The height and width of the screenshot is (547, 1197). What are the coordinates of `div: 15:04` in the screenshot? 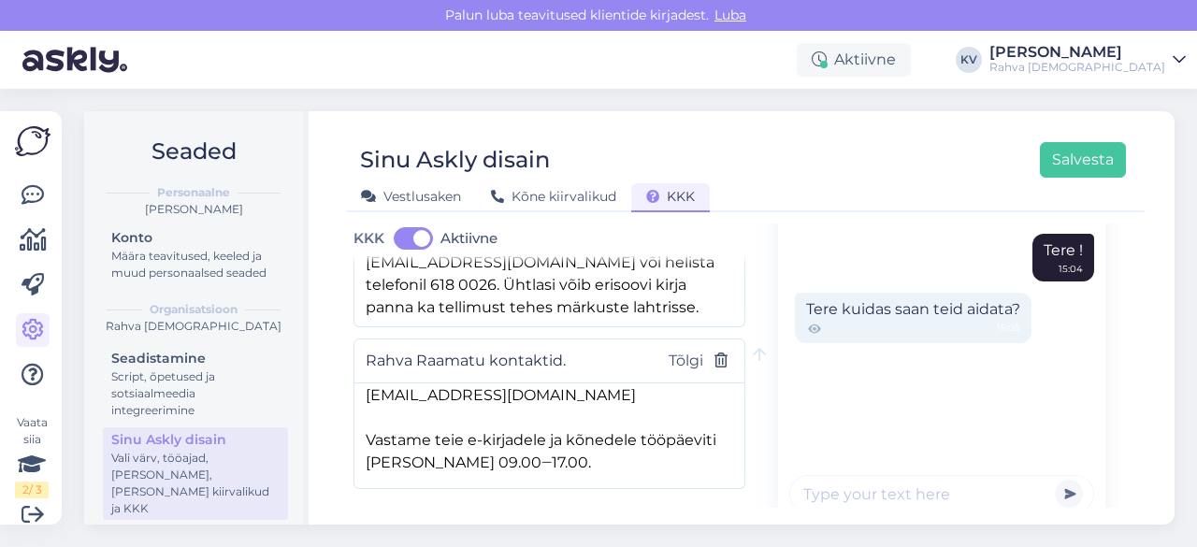 It's located at (1070, 268).